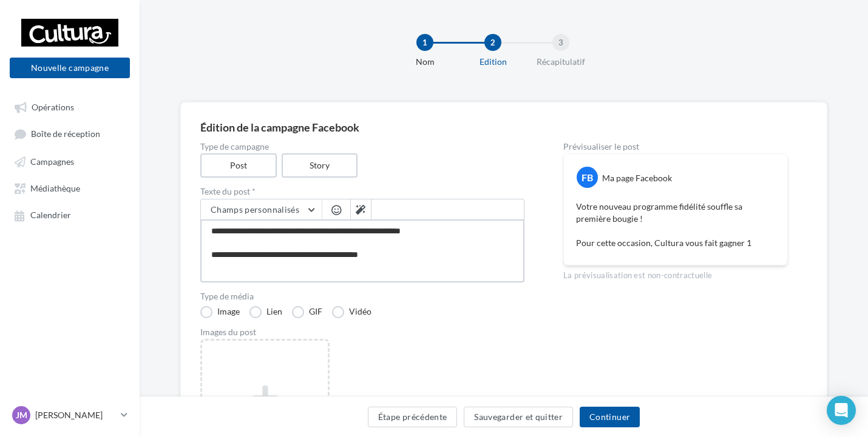  I want to click on span: Opérations, so click(53, 107).